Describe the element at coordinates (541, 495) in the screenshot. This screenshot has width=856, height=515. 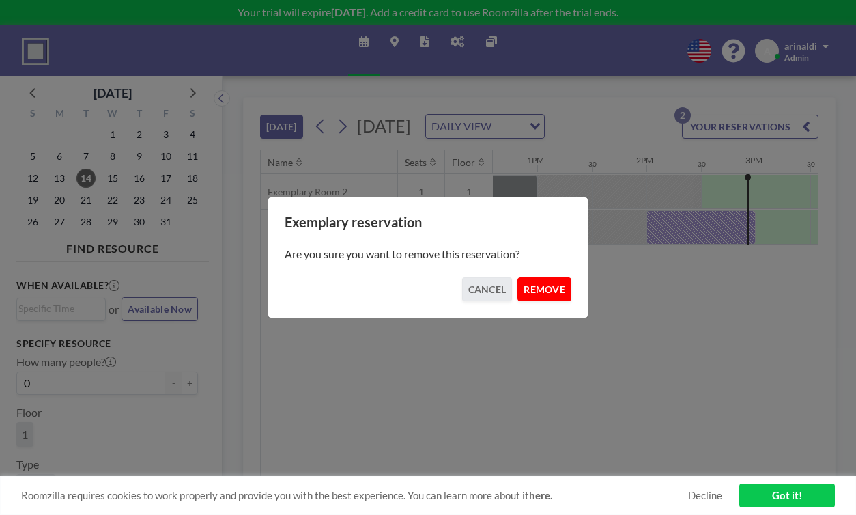
I see `a: here.` at that location.